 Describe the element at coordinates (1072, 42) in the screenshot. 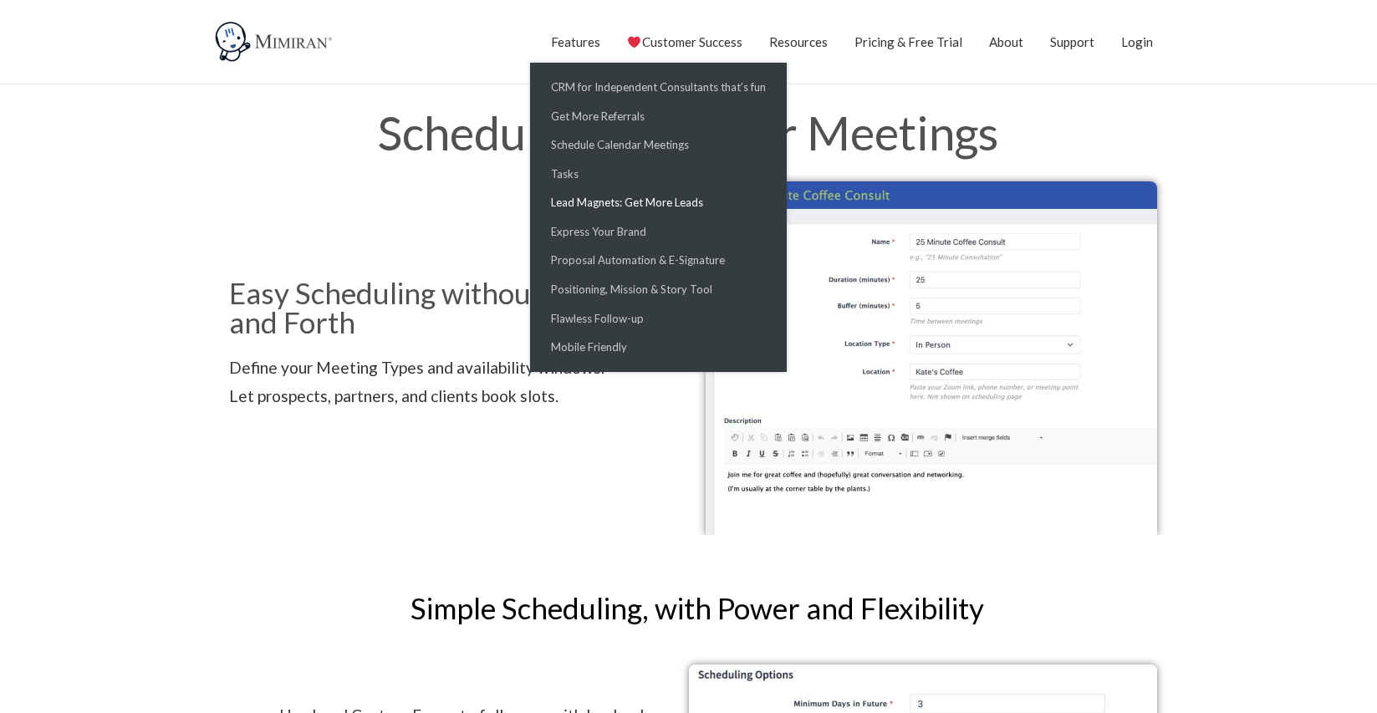

I see `a: Support` at that location.